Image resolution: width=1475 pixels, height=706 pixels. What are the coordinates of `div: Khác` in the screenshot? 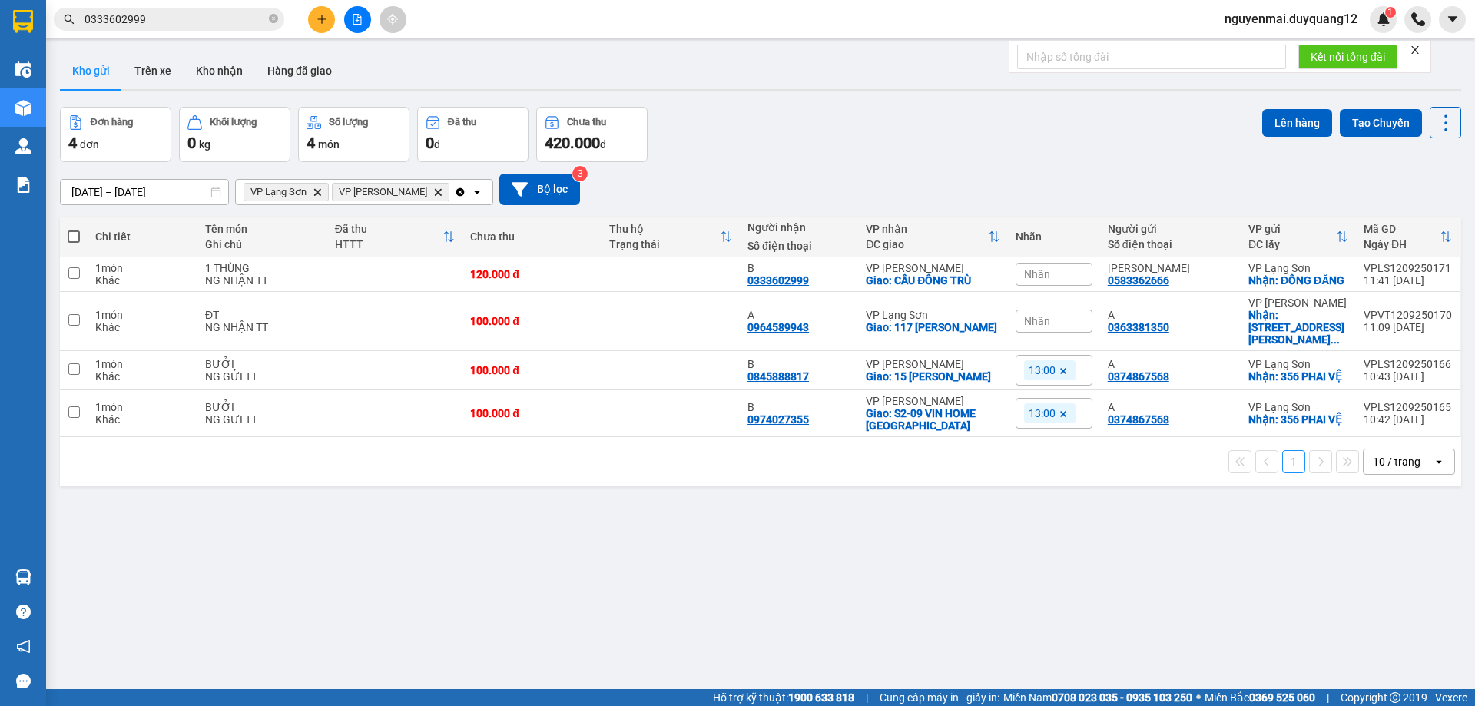 It's located at (142, 327).